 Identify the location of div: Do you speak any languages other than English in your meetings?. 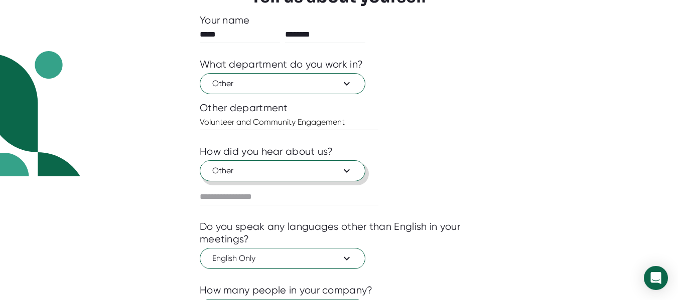
(339, 233).